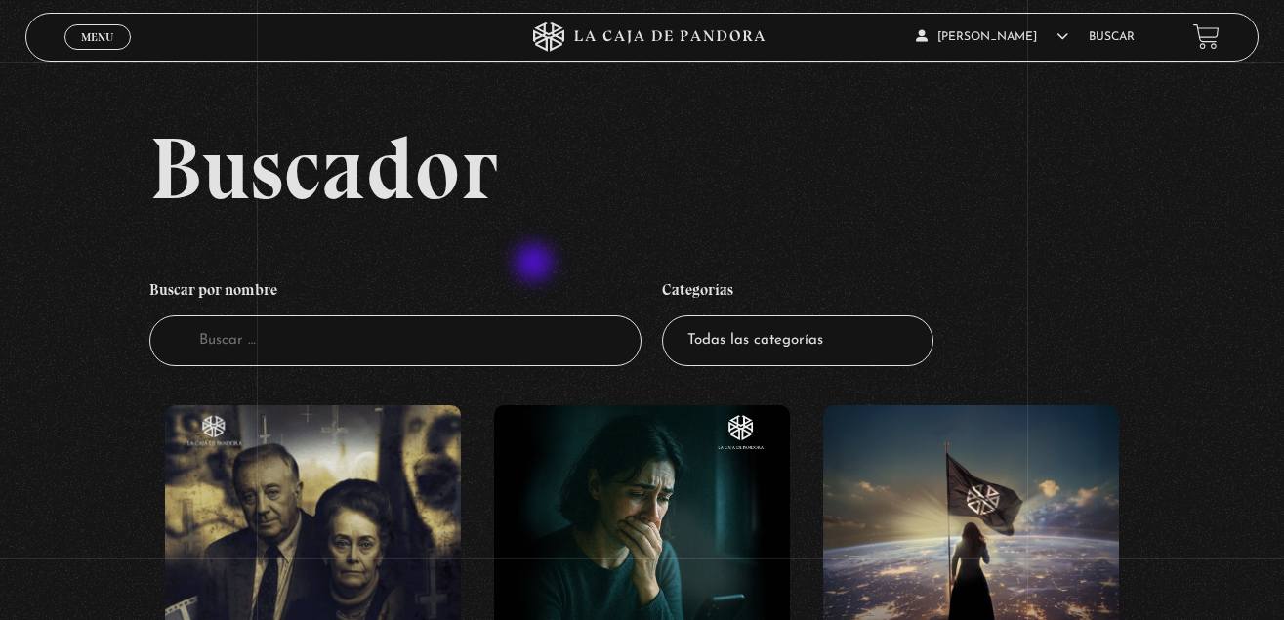 The width and height of the screenshot is (1284, 620). Describe the element at coordinates (97, 37) in the screenshot. I see `span: Menu` at that location.